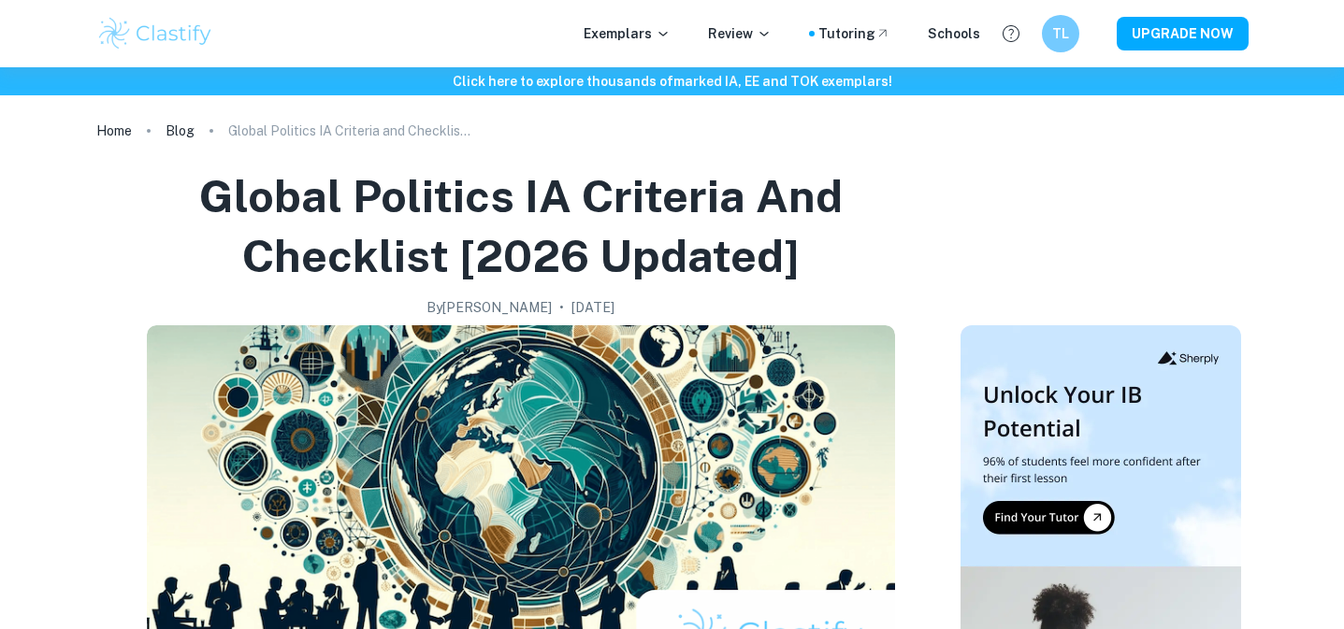  Describe the element at coordinates (350, 131) in the screenshot. I see `p: Global Politics IA Criteria and Checklist [2026 updated]` at that location.